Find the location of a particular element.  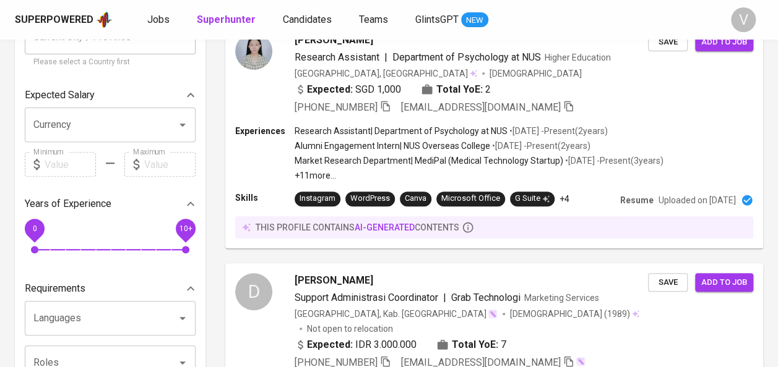

span: Research Assistant is located at coordinates (337, 57).